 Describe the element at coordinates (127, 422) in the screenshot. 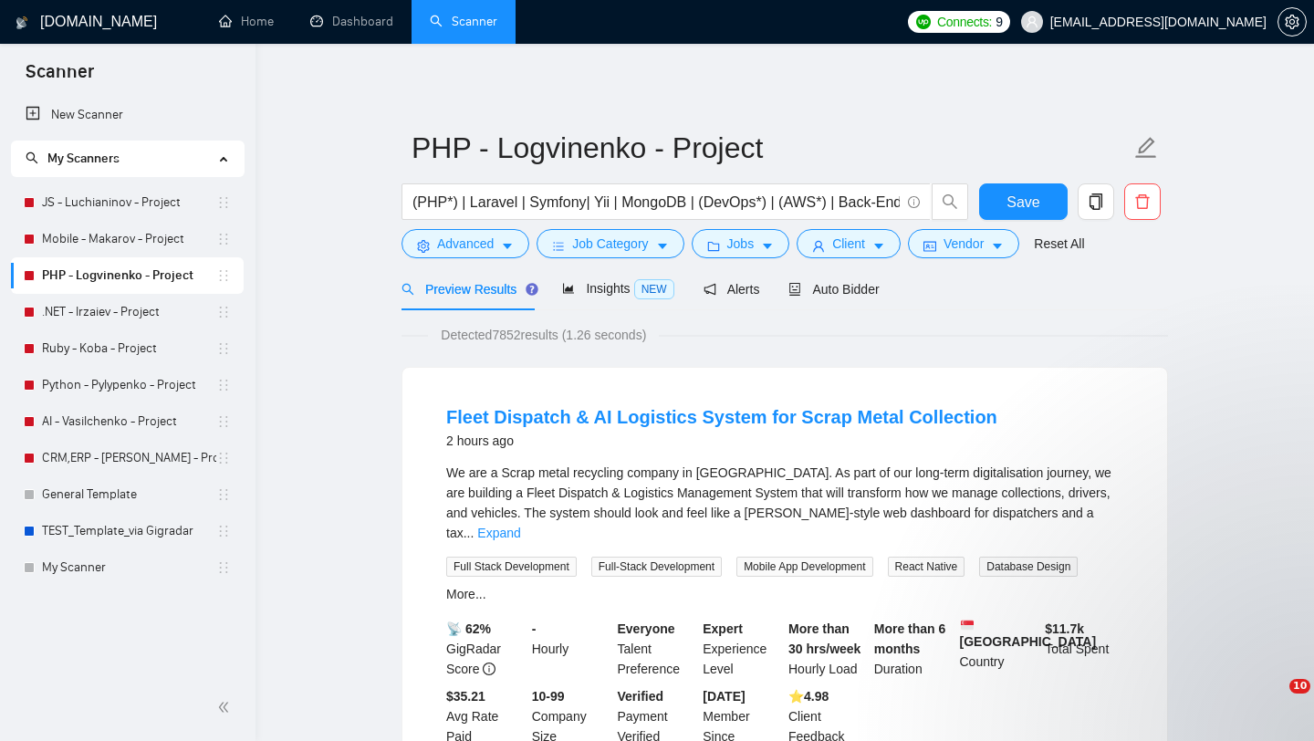

I see `li: AI - Vasilchenko - Project` at that location.